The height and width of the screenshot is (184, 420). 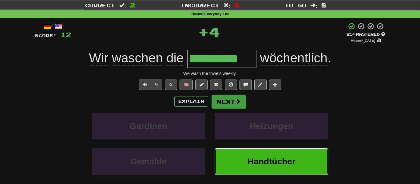 What do you see at coordinates (210, 74) in the screenshot?
I see `div: We wash the towels weekly.` at bounding box center [210, 74].